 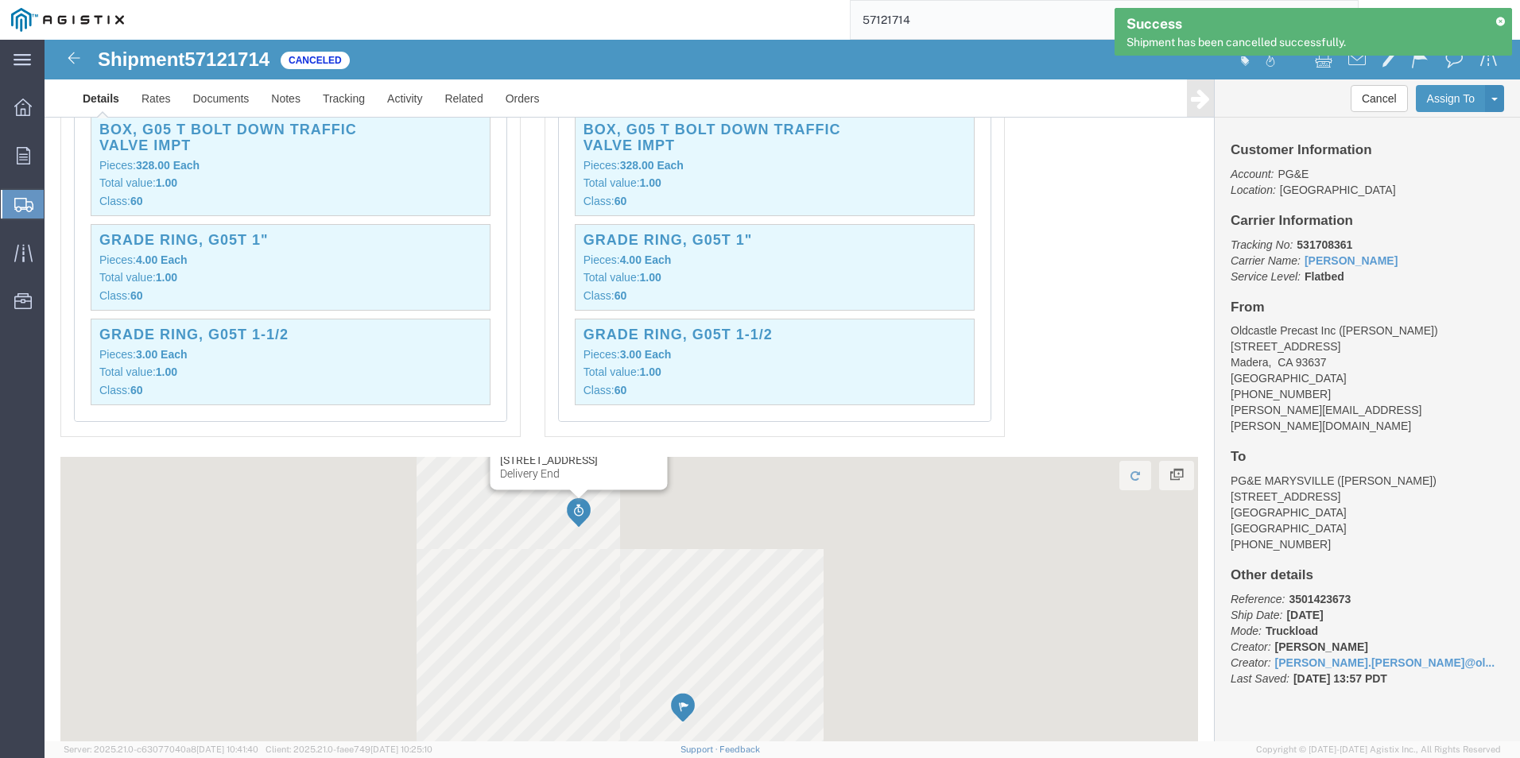 I want to click on input: Search for shipment number, reference number, so click(x=1092, y=20).